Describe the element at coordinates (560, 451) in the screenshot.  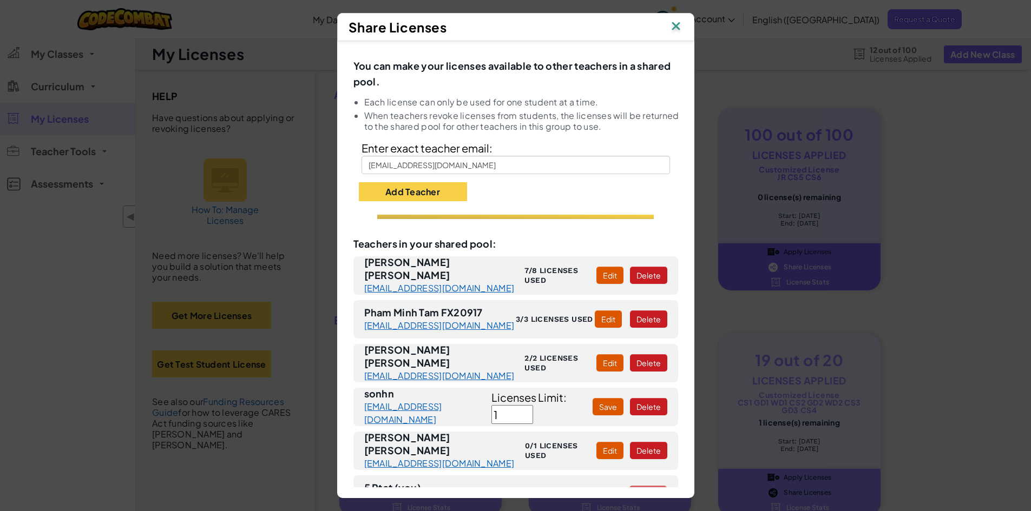
I see `span: 0/1 licenses used` at that location.